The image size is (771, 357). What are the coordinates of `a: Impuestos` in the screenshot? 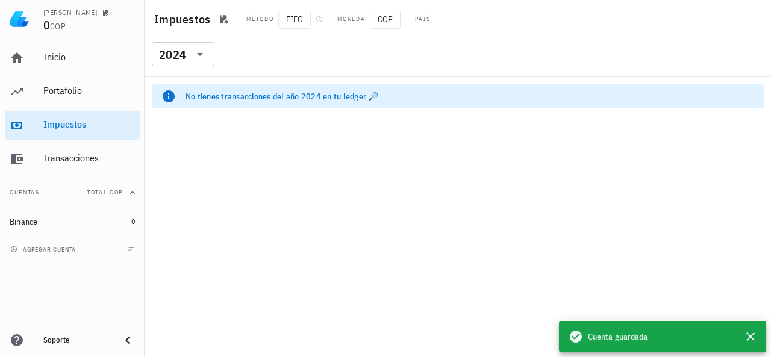 It's located at (72, 125).